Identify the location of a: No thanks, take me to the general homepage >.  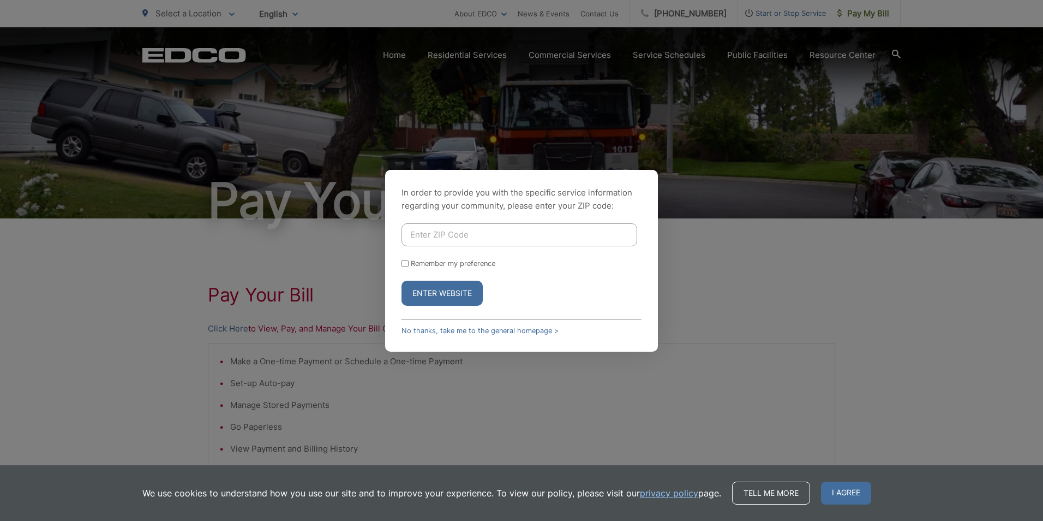
(480, 330).